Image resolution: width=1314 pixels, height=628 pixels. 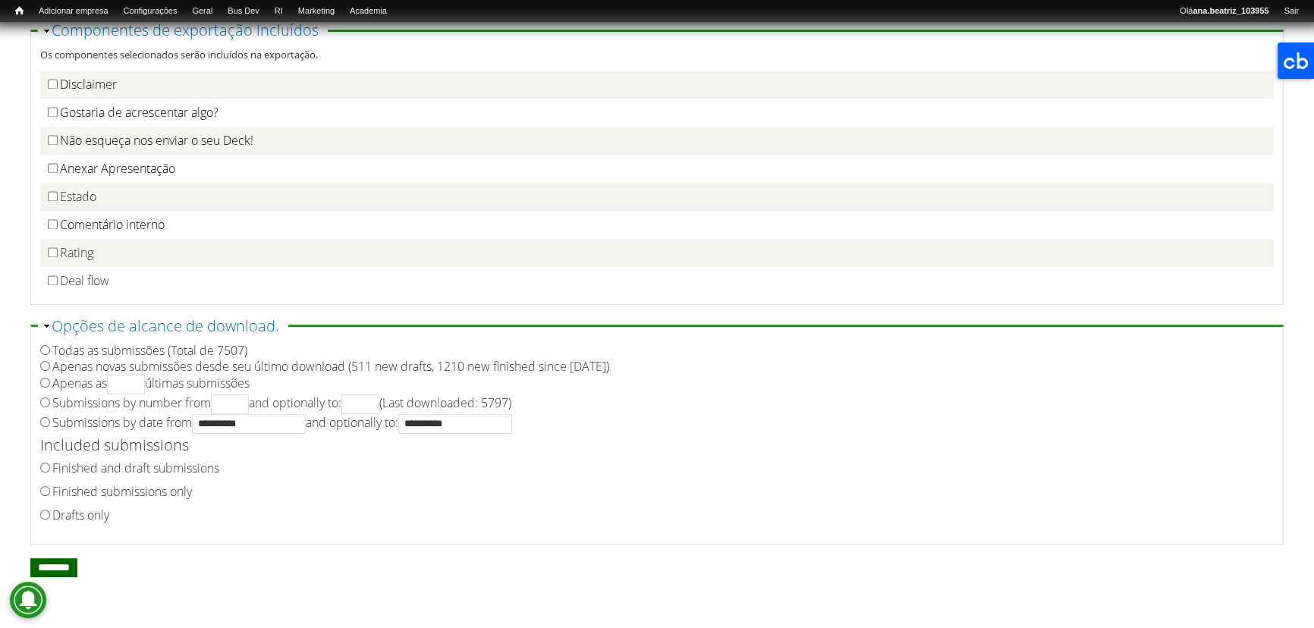 What do you see at coordinates (278, 11) in the screenshot?
I see `a: RI` at bounding box center [278, 11].